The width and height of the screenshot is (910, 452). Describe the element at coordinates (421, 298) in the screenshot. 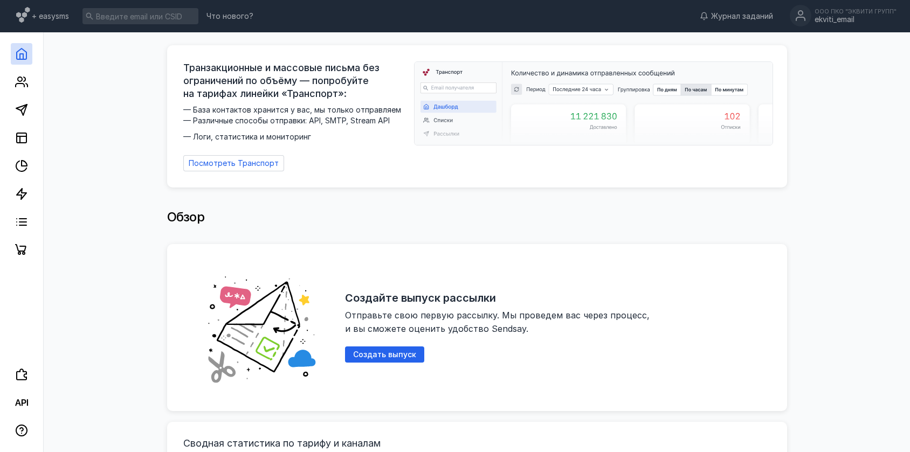

I see `h2: Создайте выпуск рассылки` at that location.